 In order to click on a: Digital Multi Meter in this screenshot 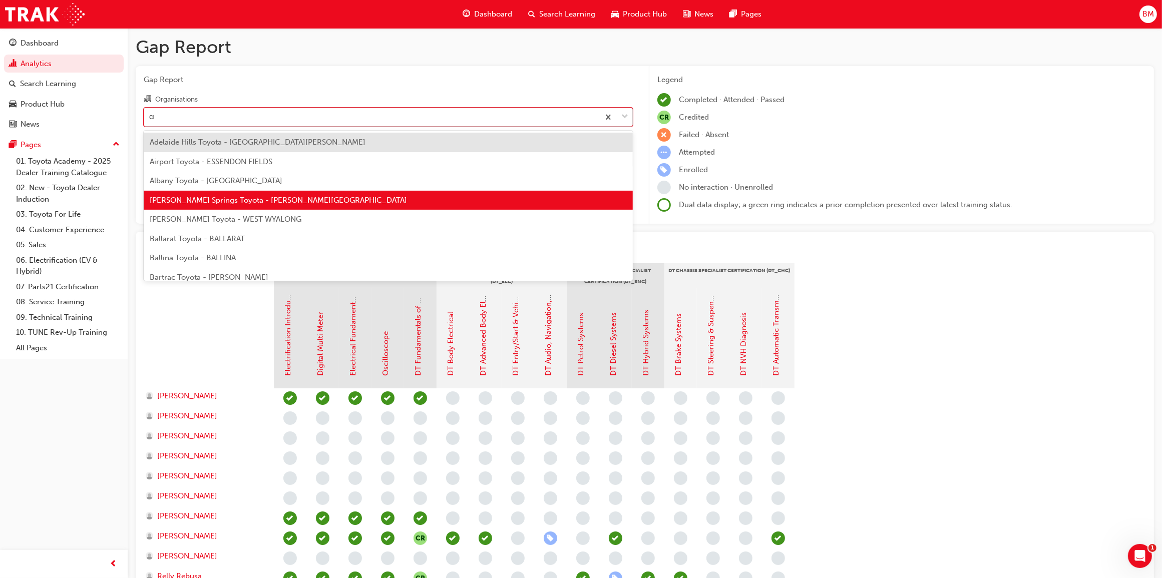, I will do `click(321, 344)`.